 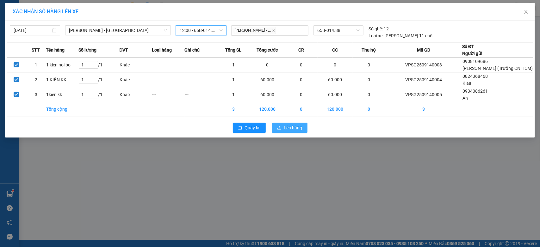 I want to click on span: XÁC NHẬN SỐ HÀNG LÊN XE, so click(x=46, y=11).